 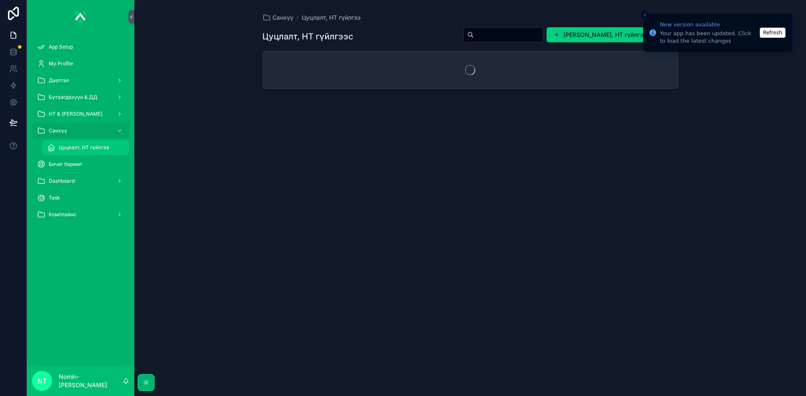 What do you see at coordinates (772, 33) in the screenshot?
I see `button: Refresh` at bounding box center [772, 33].